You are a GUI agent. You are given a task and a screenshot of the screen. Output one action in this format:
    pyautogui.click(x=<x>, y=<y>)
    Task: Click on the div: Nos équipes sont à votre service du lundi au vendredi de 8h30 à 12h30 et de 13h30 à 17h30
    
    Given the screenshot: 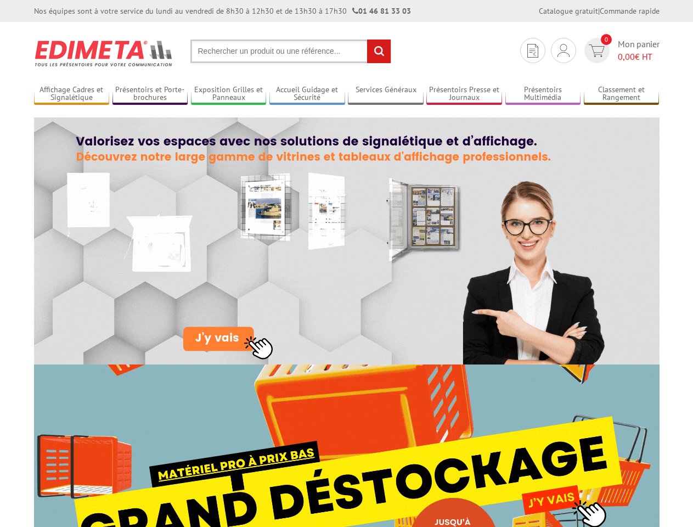 What is the action you would take?
    pyautogui.click(x=222, y=11)
    